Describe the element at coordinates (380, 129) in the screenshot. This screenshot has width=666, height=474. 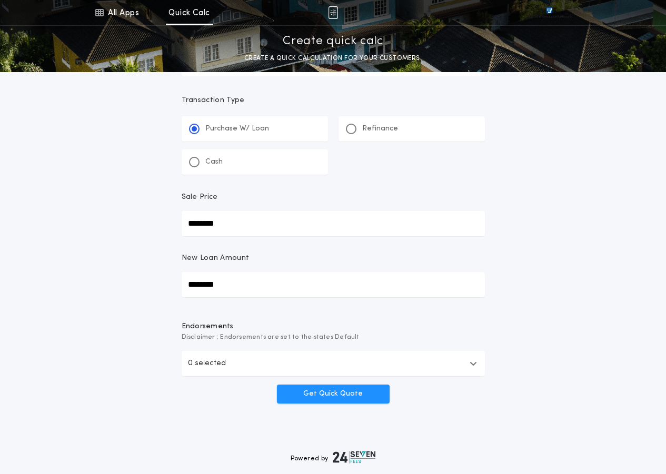
I see `p: Refinance` at that location.